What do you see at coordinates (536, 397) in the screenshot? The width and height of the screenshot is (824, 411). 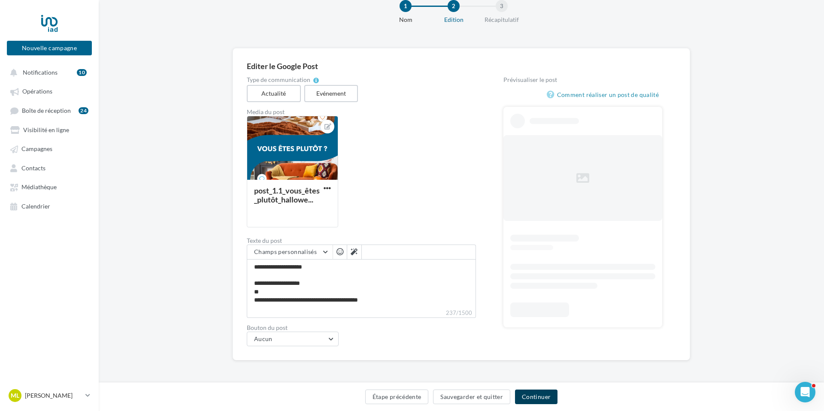 I see `button: Continuer` at bounding box center [536, 397].